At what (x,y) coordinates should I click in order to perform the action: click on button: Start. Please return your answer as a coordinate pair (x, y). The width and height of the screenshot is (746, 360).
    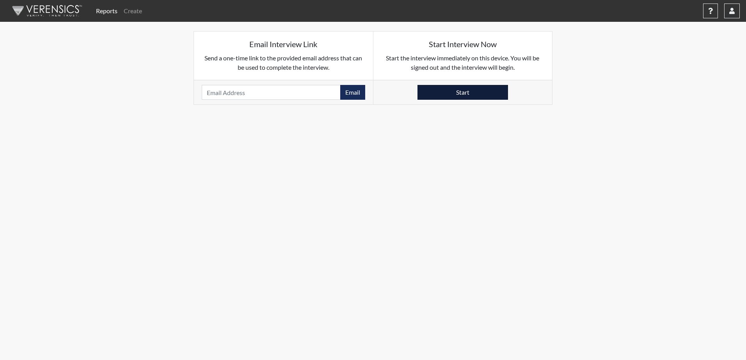
    Looking at the image, I should click on (463, 92).